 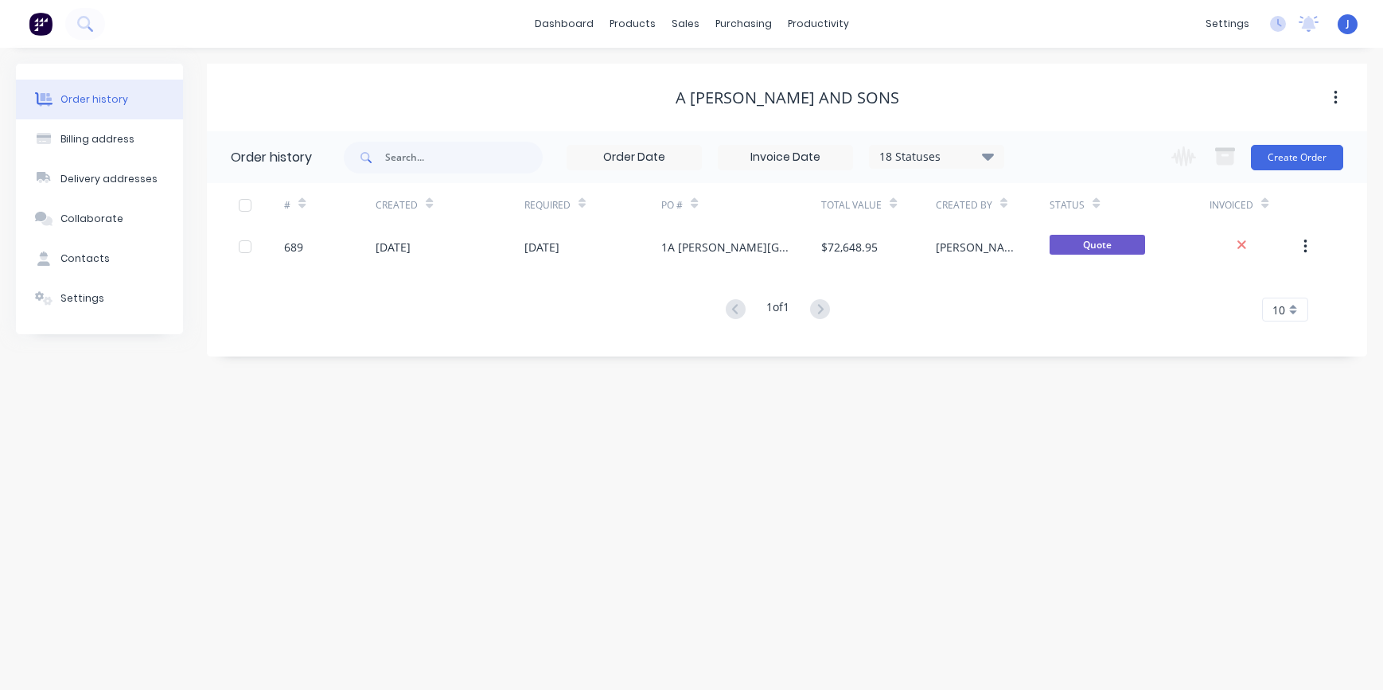 I want to click on div: productivity, so click(x=818, y=24).